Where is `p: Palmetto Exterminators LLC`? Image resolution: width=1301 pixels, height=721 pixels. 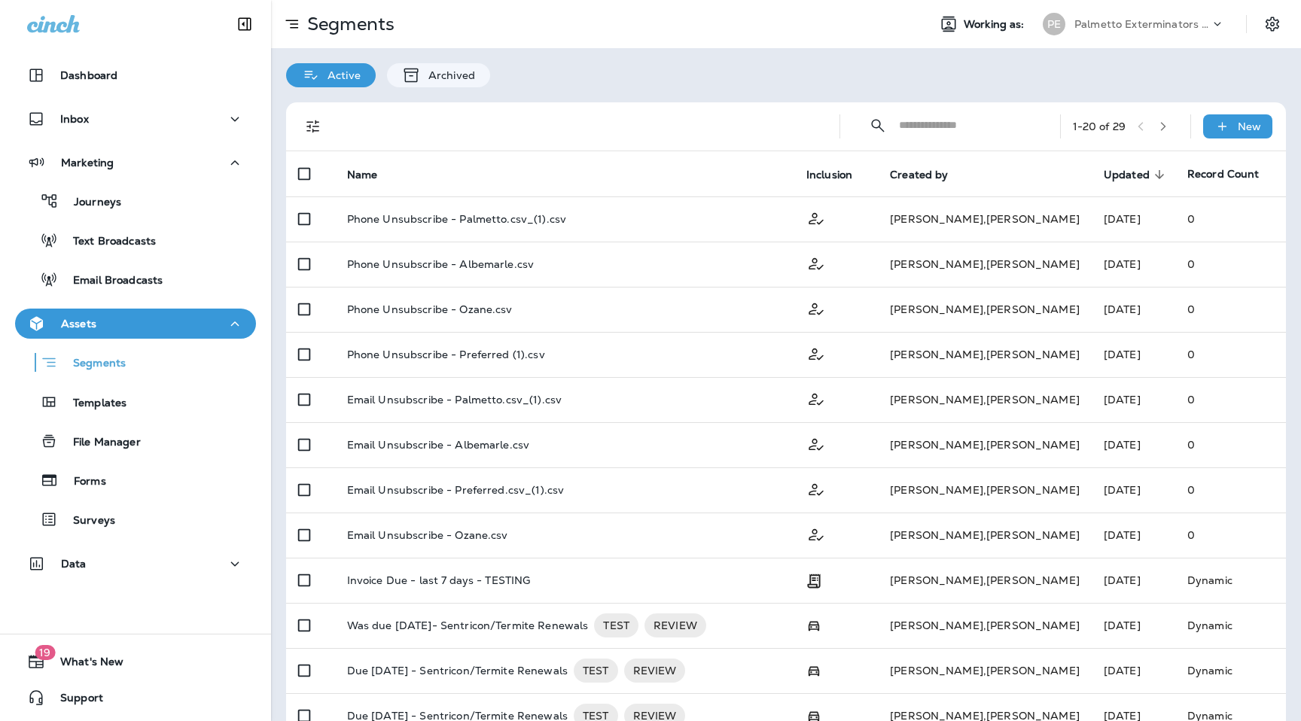
p: Palmetto Exterminators LLC is located at coordinates (1142, 24).